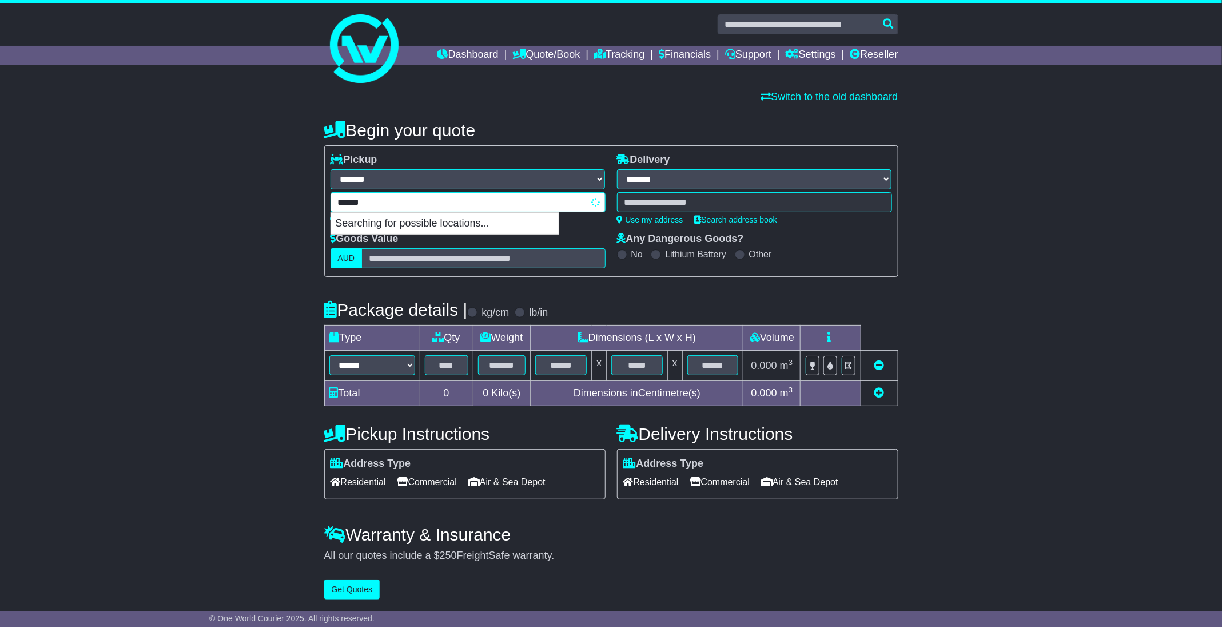  I want to click on td: Dimensions (L x W x H), so click(637, 338).